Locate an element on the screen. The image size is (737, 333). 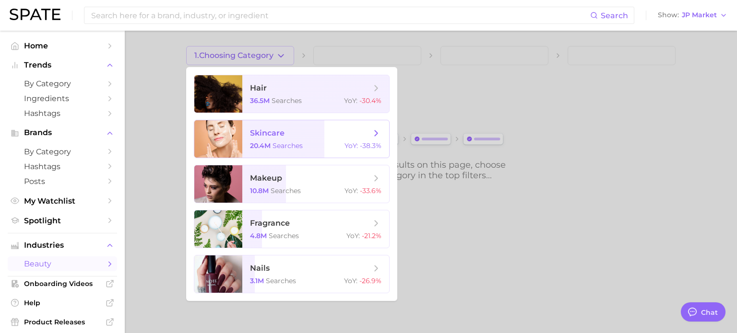
span: -21.2% is located at coordinates (371, 236).